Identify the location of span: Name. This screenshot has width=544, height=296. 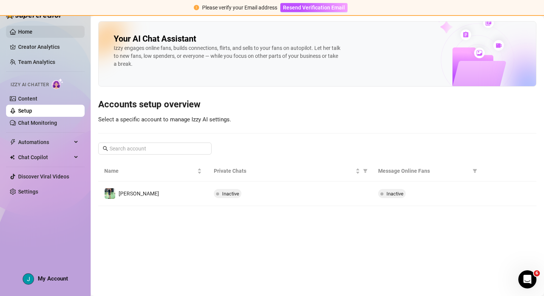
(150, 171).